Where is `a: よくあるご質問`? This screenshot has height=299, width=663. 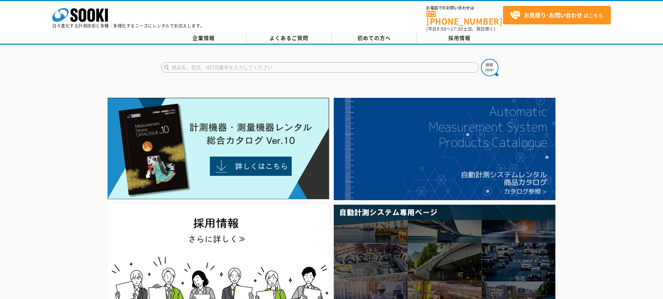
a: よくあるご質問 is located at coordinates (289, 38).